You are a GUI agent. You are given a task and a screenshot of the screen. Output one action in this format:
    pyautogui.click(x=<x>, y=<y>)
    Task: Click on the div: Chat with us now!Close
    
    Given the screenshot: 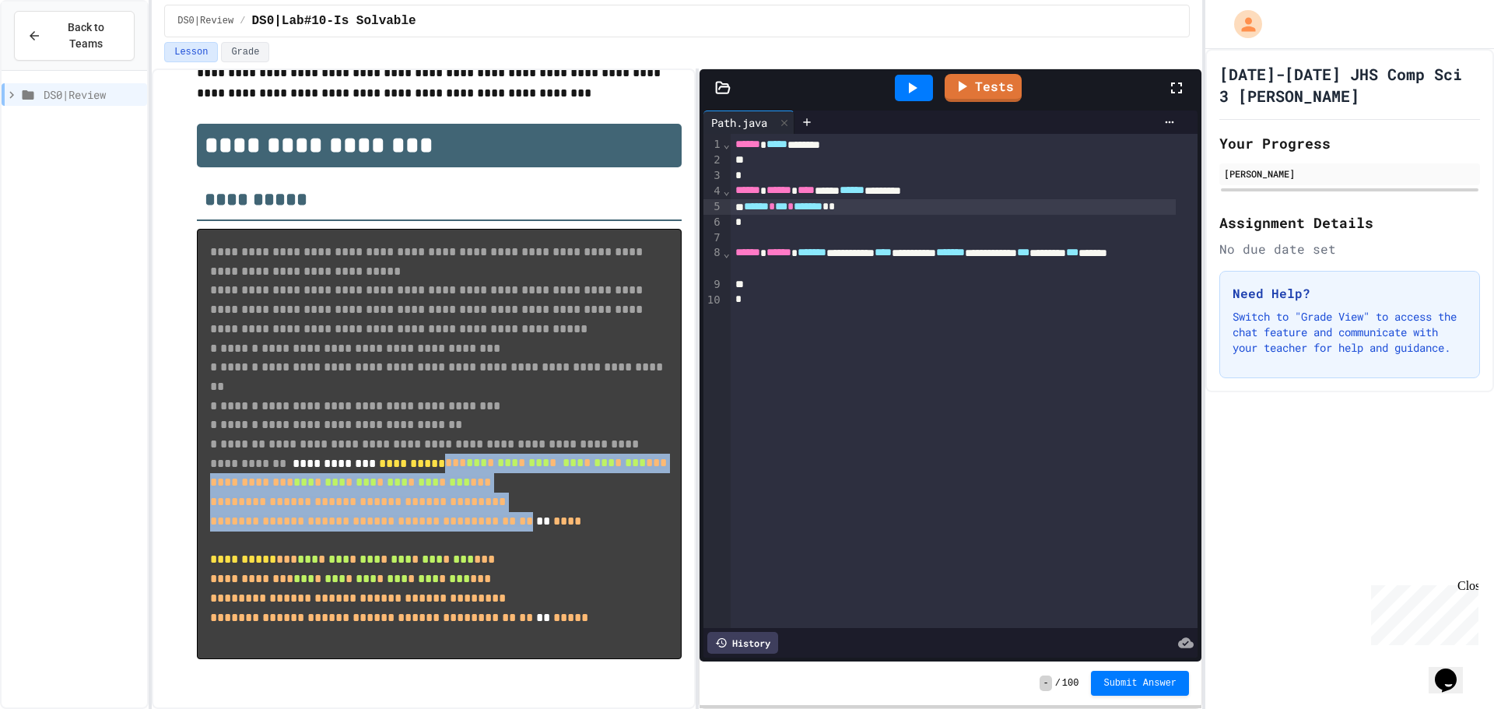 What is the action you would take?
    pyautogui.click(x=57, y=52)
    